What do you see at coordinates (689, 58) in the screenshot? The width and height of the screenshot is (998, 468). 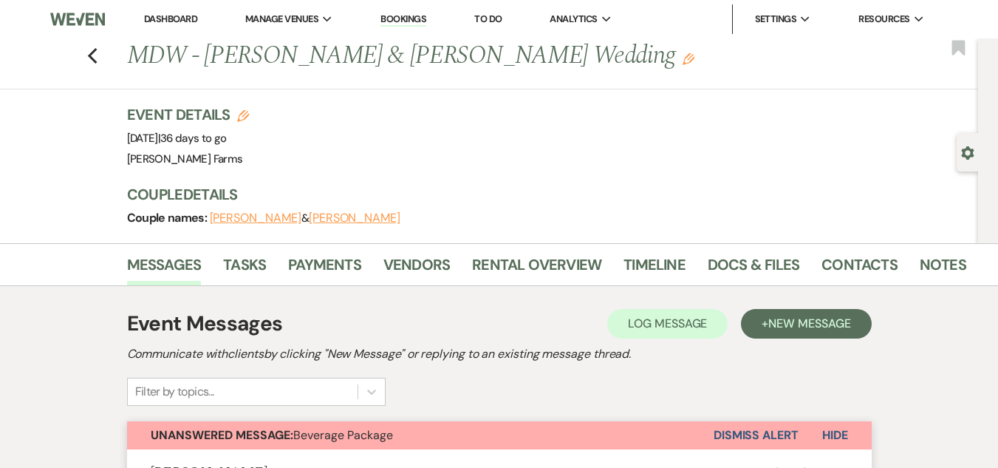 I see `button: Edit` at bounding box center [689, 58].